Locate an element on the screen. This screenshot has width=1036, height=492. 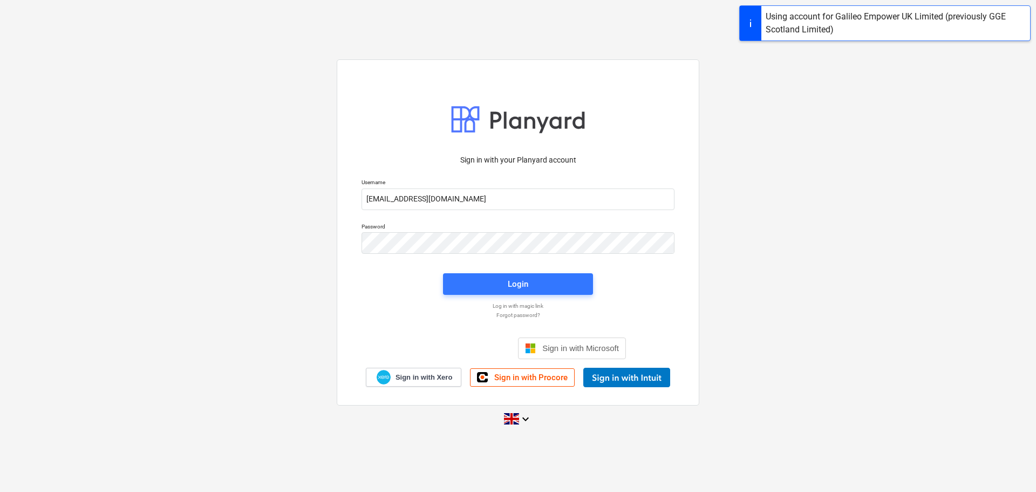
p: Password is located at coordinates (518, 227).